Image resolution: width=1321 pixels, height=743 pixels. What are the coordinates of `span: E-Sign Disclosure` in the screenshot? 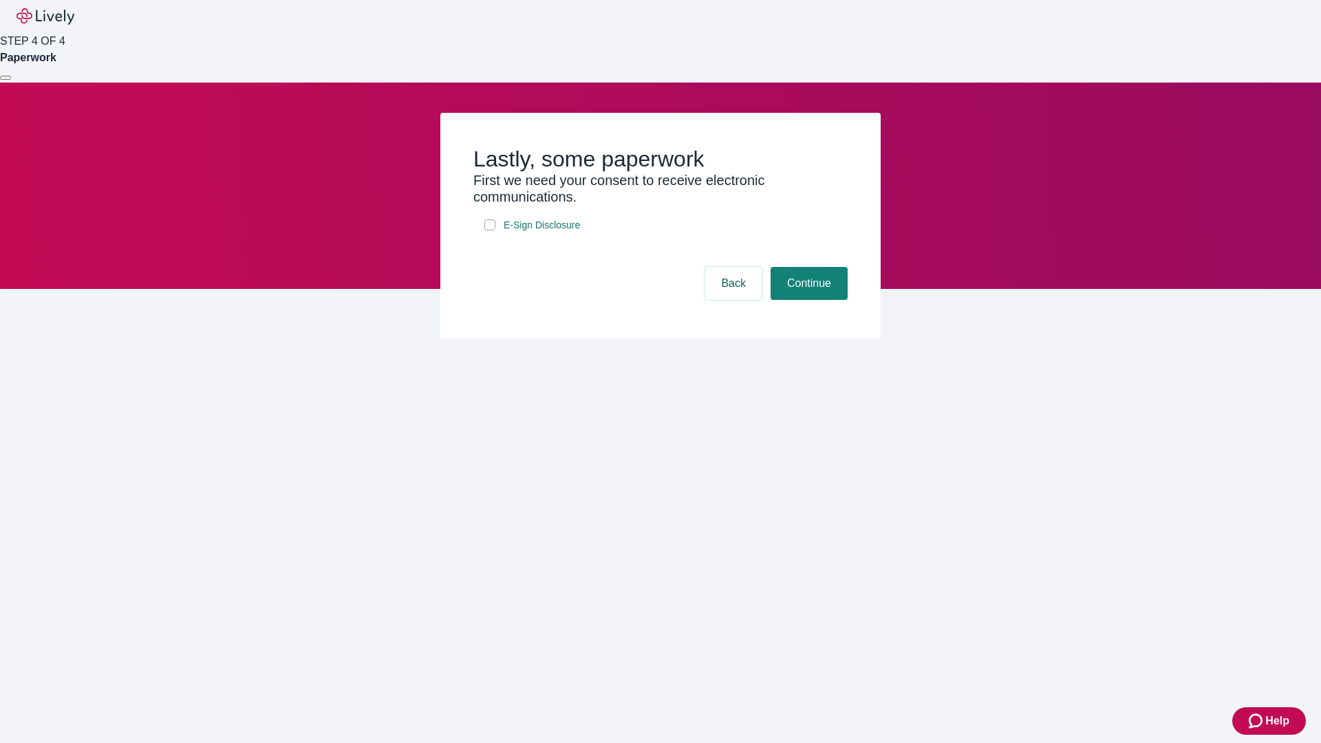 It's located at (542, 225).